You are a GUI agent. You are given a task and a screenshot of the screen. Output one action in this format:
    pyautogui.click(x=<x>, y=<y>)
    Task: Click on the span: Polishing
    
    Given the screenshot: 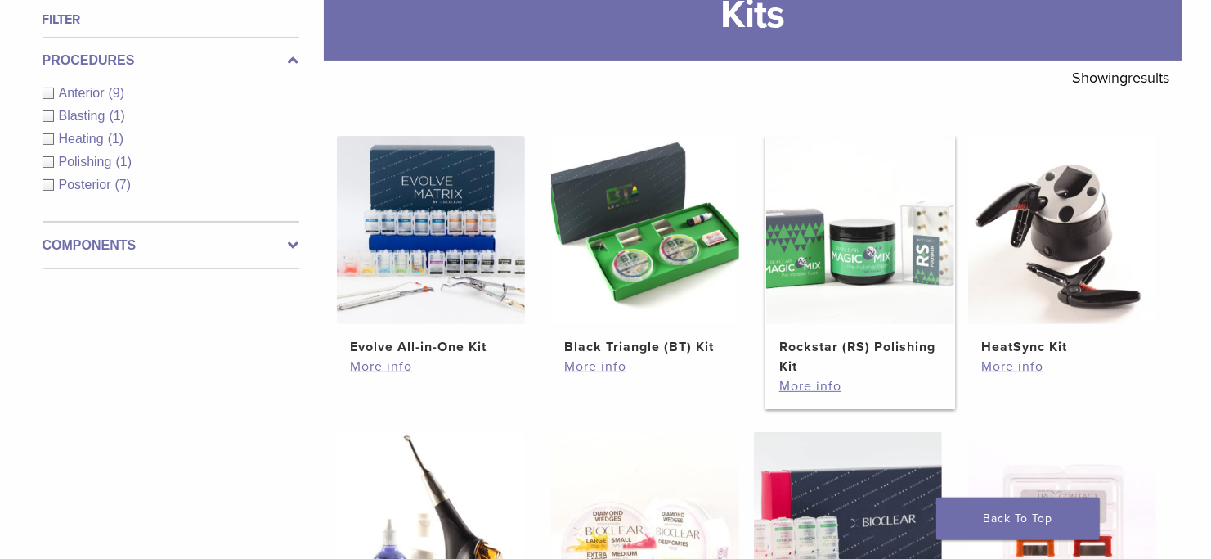 What is the action you would take?
    pyautogui.click(x=88, y=161)
    